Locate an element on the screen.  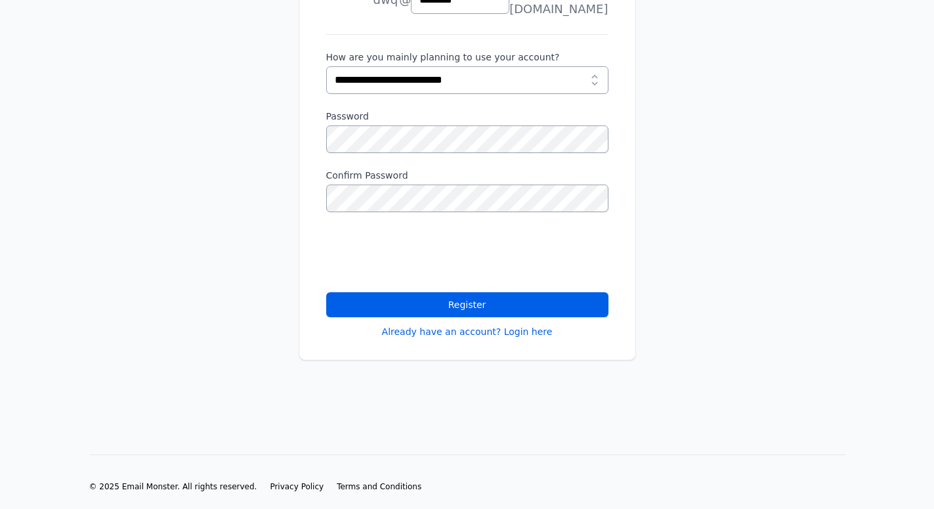
label: How are you mainly planning to use your account? is located at coordinates (468, 57).